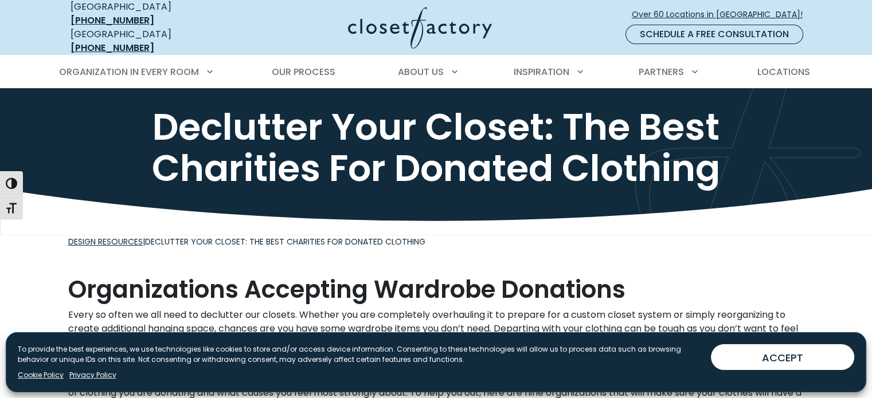 The image size is (872, 398). I want to click on span: About Us, so click(421, 72).